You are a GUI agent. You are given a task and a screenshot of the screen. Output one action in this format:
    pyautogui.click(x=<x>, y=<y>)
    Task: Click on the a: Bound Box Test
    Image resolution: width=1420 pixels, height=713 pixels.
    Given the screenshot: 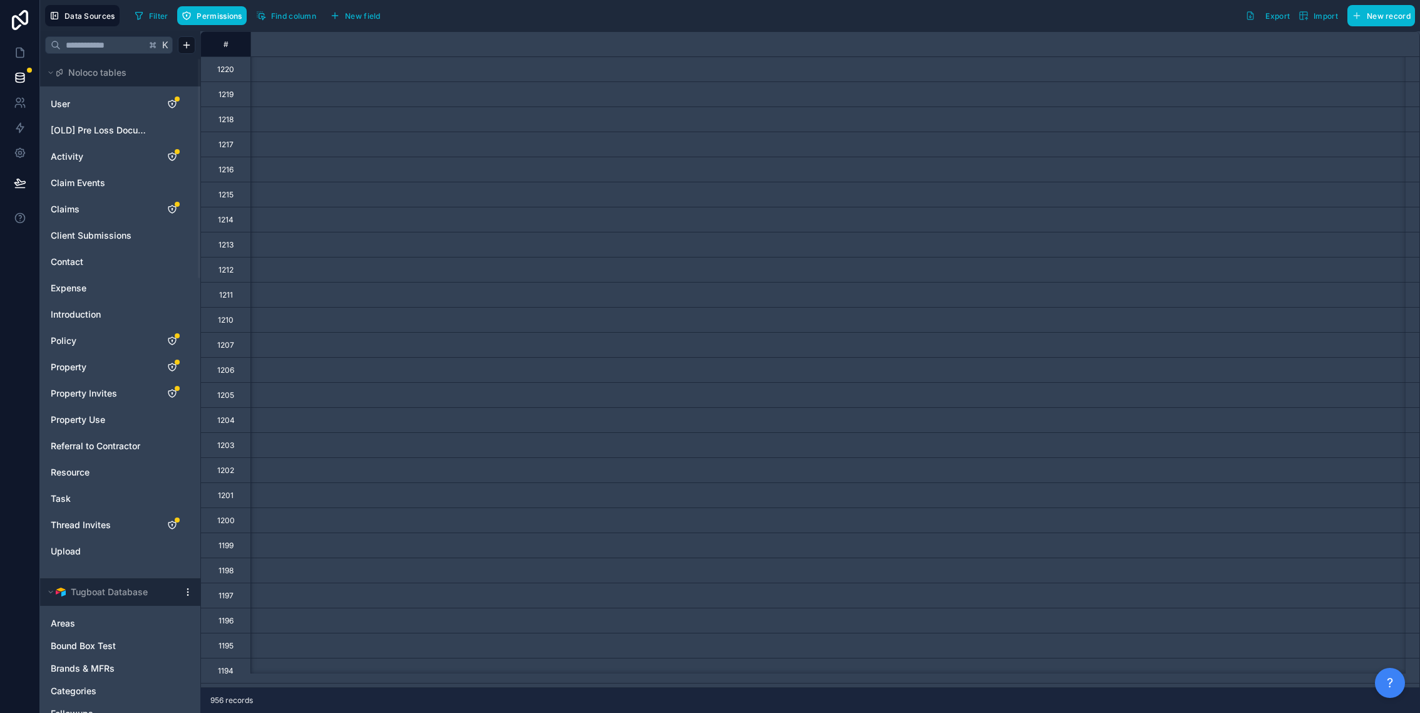 What is the action you would take?
    pyautogui.click(x=108, y=646)
    